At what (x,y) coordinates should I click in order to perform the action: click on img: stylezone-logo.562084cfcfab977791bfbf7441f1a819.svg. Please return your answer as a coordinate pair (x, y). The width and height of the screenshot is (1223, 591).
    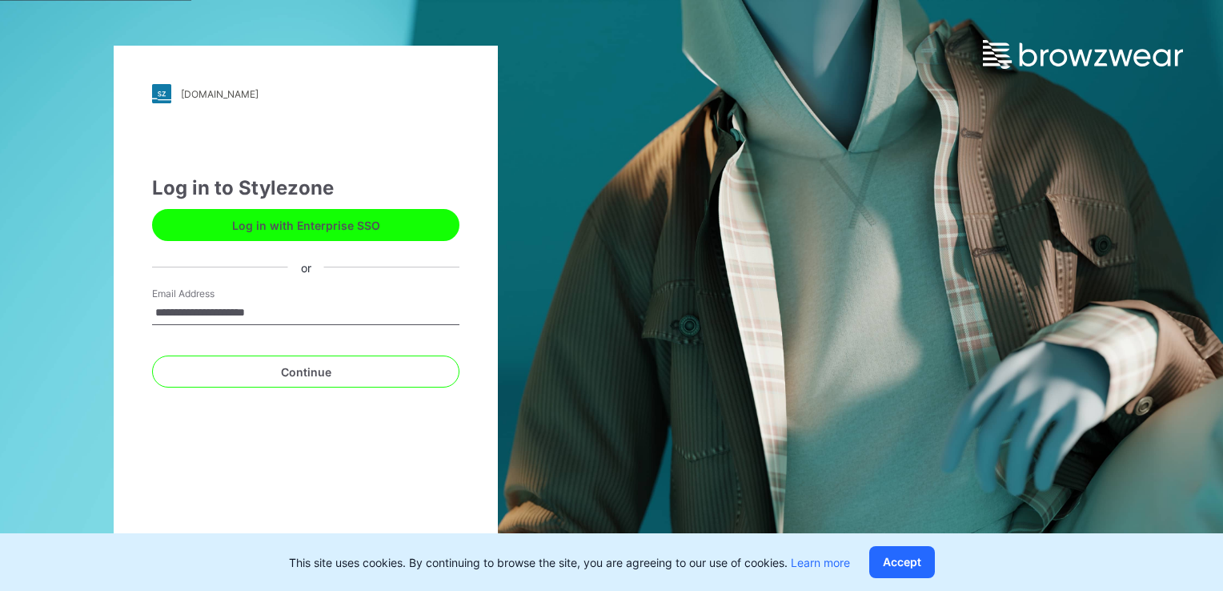
    Looking at the image, I should click on (162, 94).